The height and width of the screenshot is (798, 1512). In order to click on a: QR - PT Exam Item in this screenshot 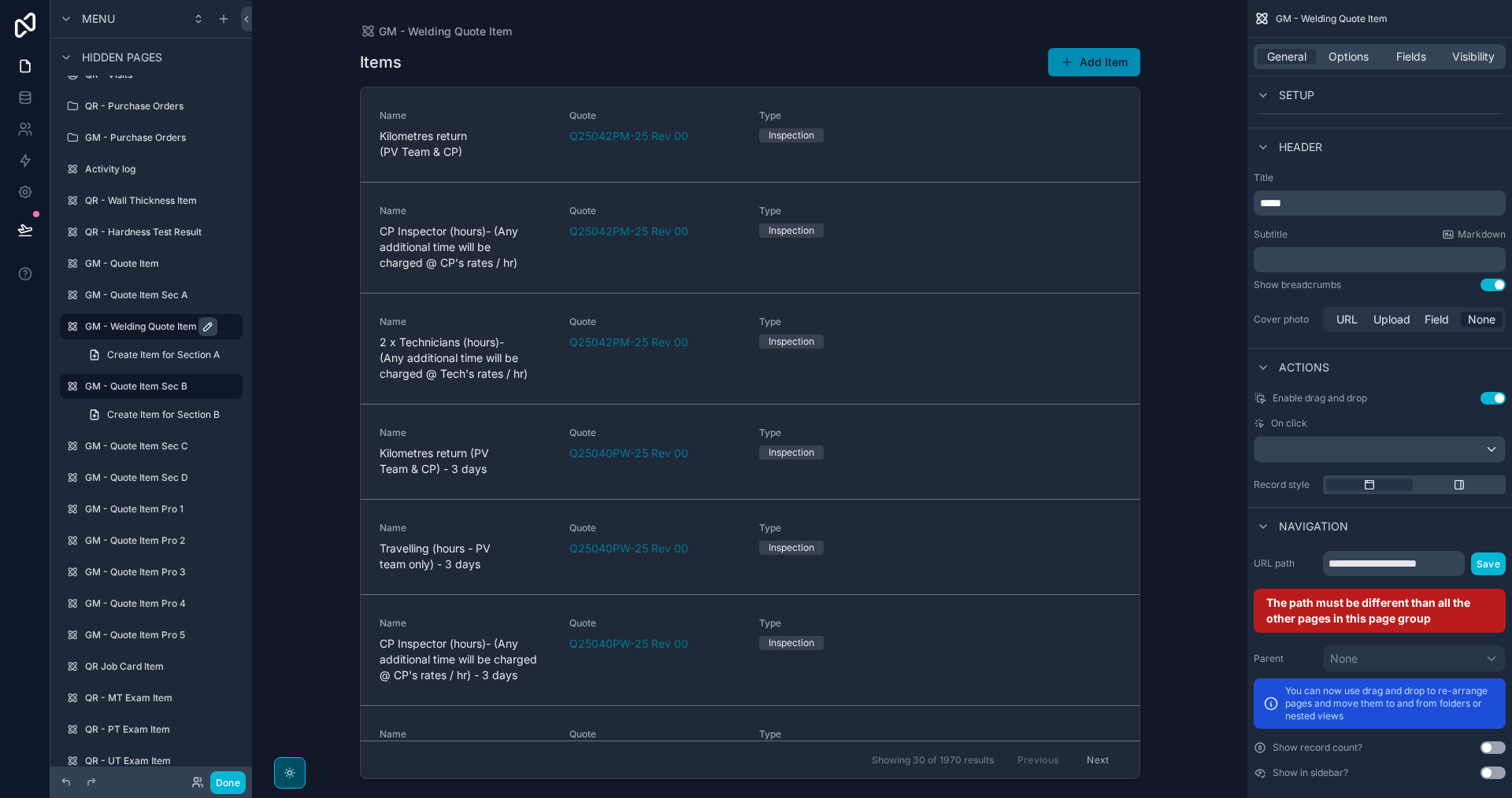, I will do `click(151, 730)`.